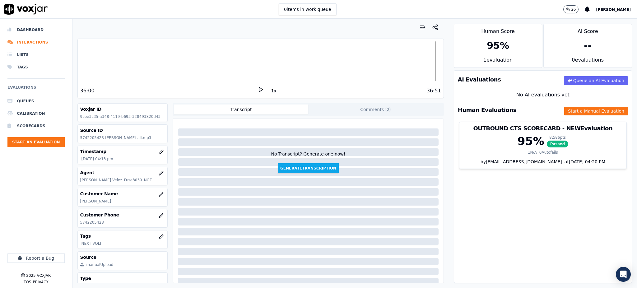  I want to click on button: Start a Manual Evaluation, so click(596, 111).